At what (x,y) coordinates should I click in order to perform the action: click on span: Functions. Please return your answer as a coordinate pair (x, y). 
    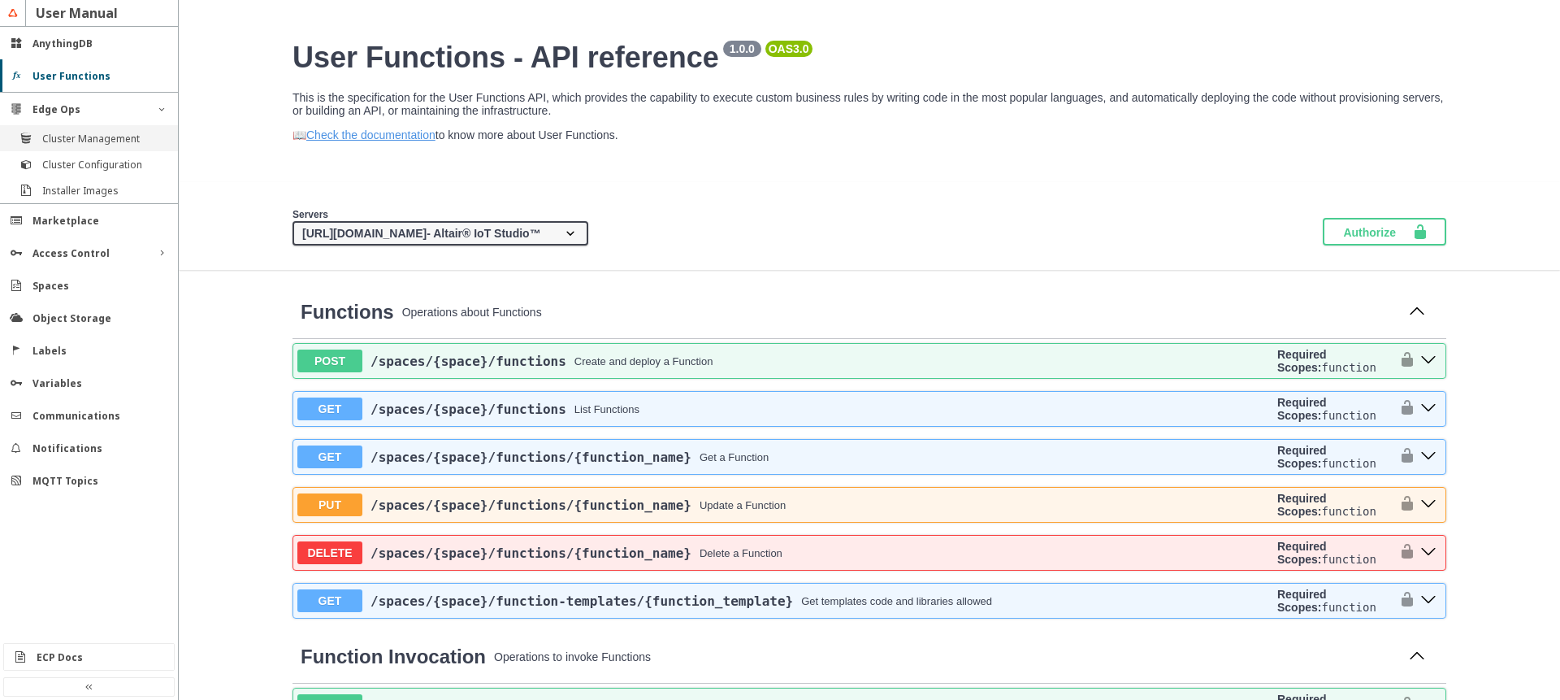
    Looking at the image, I should click on (347, 311).